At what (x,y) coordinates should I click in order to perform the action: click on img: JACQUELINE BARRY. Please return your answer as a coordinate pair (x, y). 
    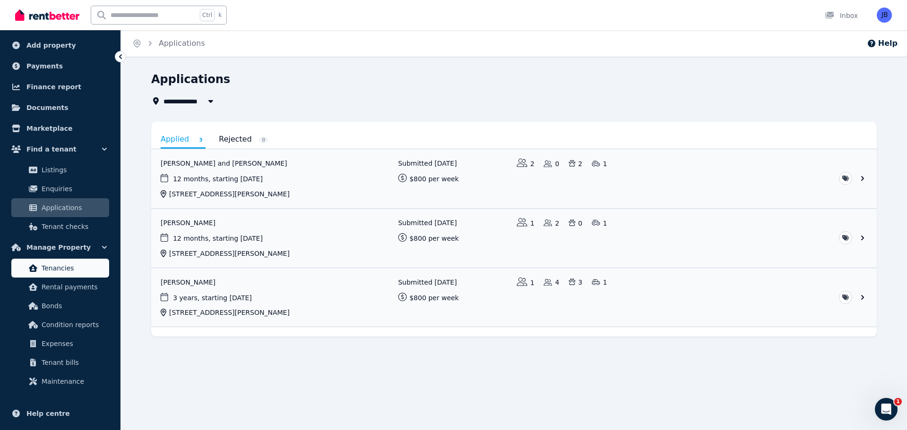
    Looking at the image, I should click on (884, 15).